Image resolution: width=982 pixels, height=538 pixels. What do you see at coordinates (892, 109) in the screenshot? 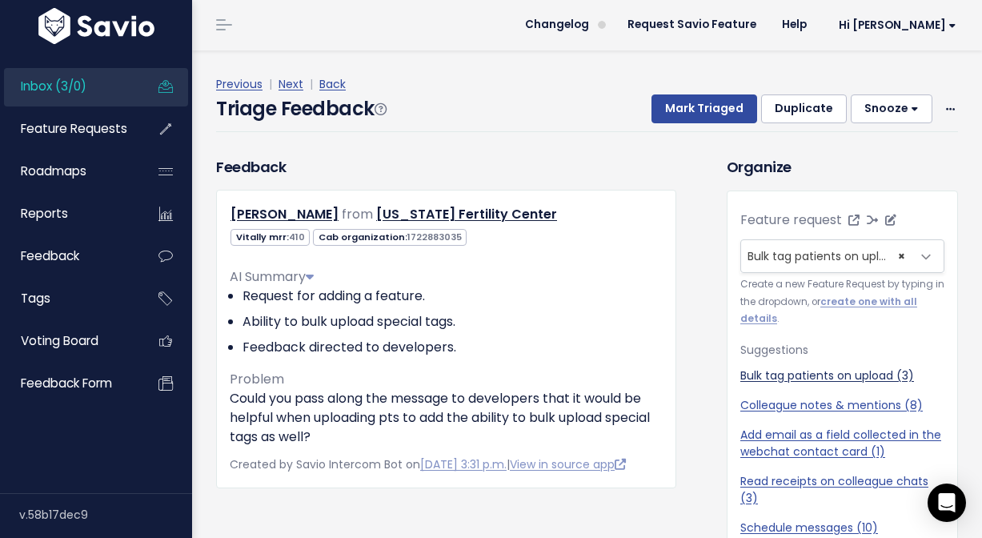
I see `button: Snooze` at bounding box center [892, 109].